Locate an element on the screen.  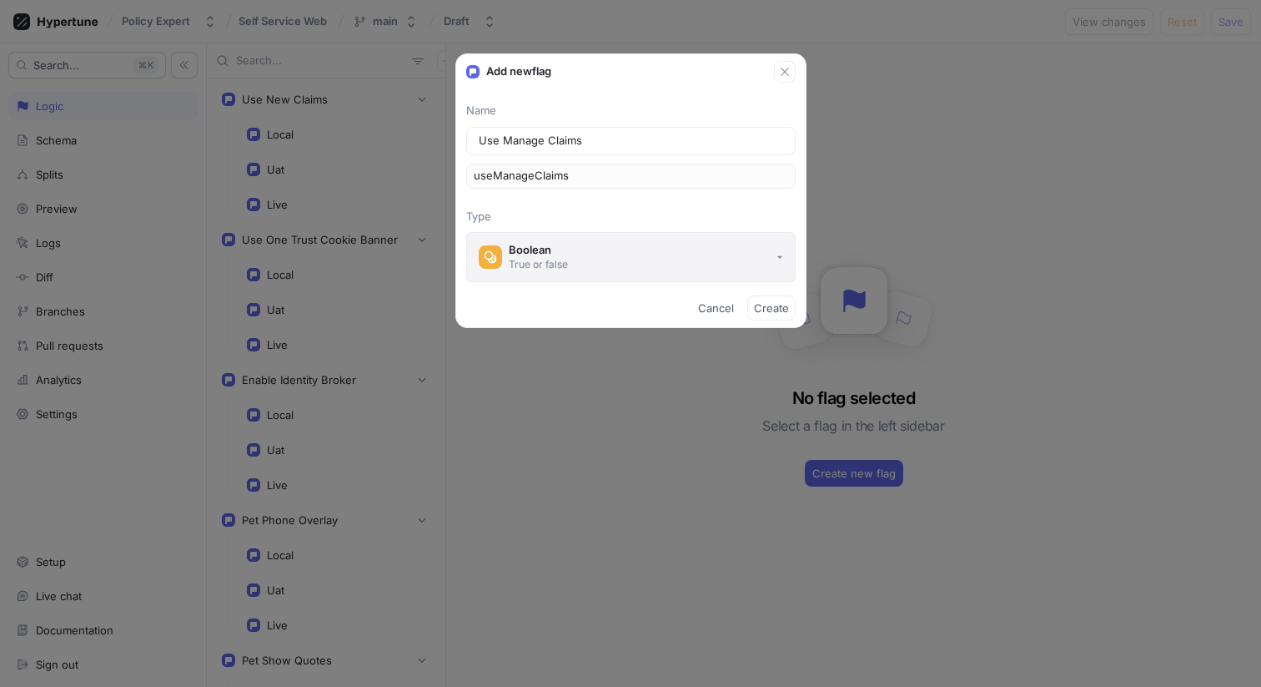
div: True or false is located at coordinates (538, 264).